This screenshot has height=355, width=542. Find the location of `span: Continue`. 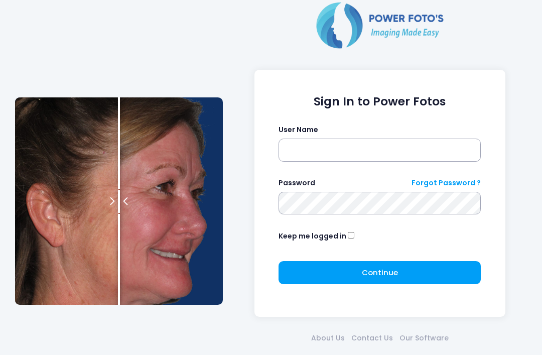

span: Continue is located at coordinates (380, 272).